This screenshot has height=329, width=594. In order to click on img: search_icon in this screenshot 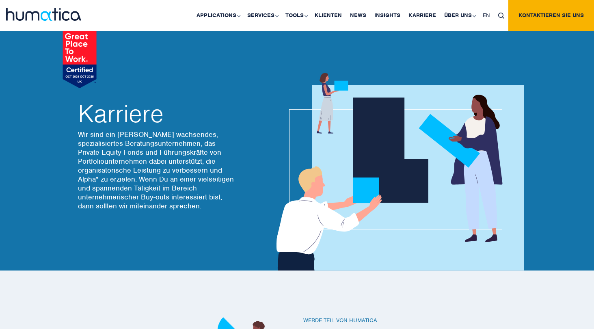, I will do `click(501, 15)`.